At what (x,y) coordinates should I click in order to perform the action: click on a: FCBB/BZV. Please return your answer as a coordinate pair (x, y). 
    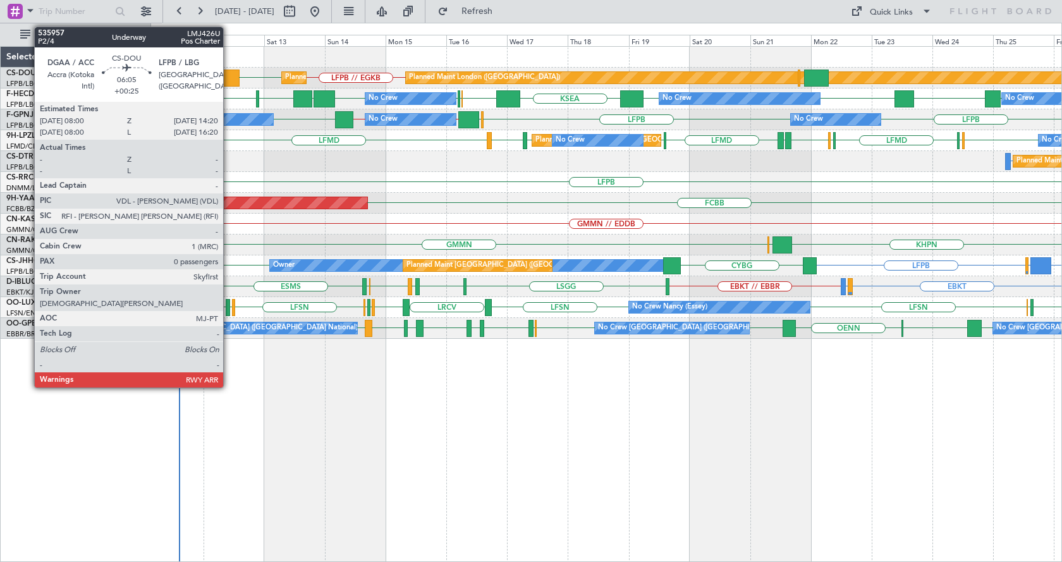
    Looking at the image, I should click on (23, 209).